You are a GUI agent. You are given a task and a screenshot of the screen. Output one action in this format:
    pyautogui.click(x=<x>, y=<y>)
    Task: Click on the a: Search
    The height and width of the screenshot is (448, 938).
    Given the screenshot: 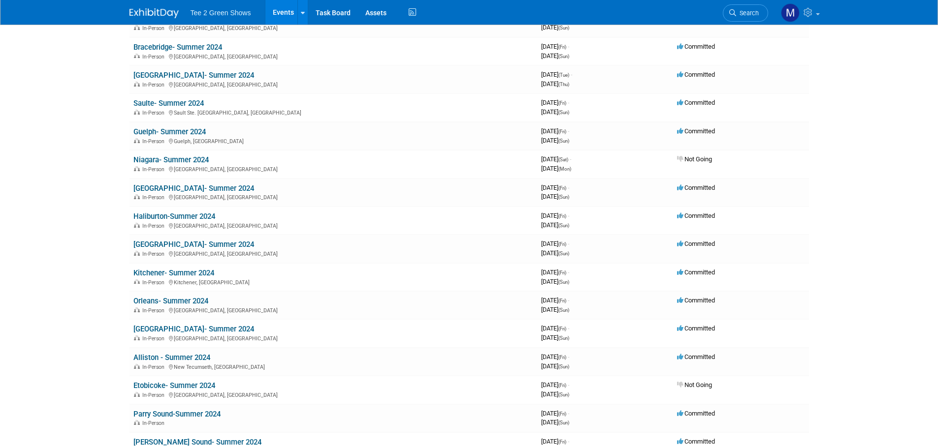 What is the action you would take?
    pyautogui.click(x=745, y=13)
    